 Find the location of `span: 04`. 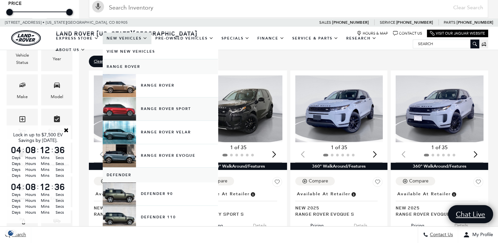

span: 04 is located at coordinates (16, 187).